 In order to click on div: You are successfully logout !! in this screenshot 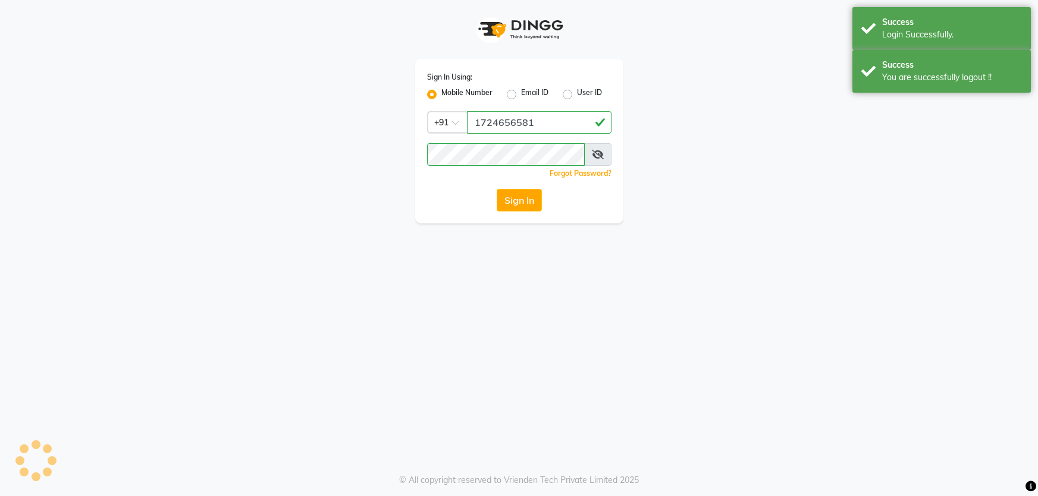, I will do `click(951, 77)`.